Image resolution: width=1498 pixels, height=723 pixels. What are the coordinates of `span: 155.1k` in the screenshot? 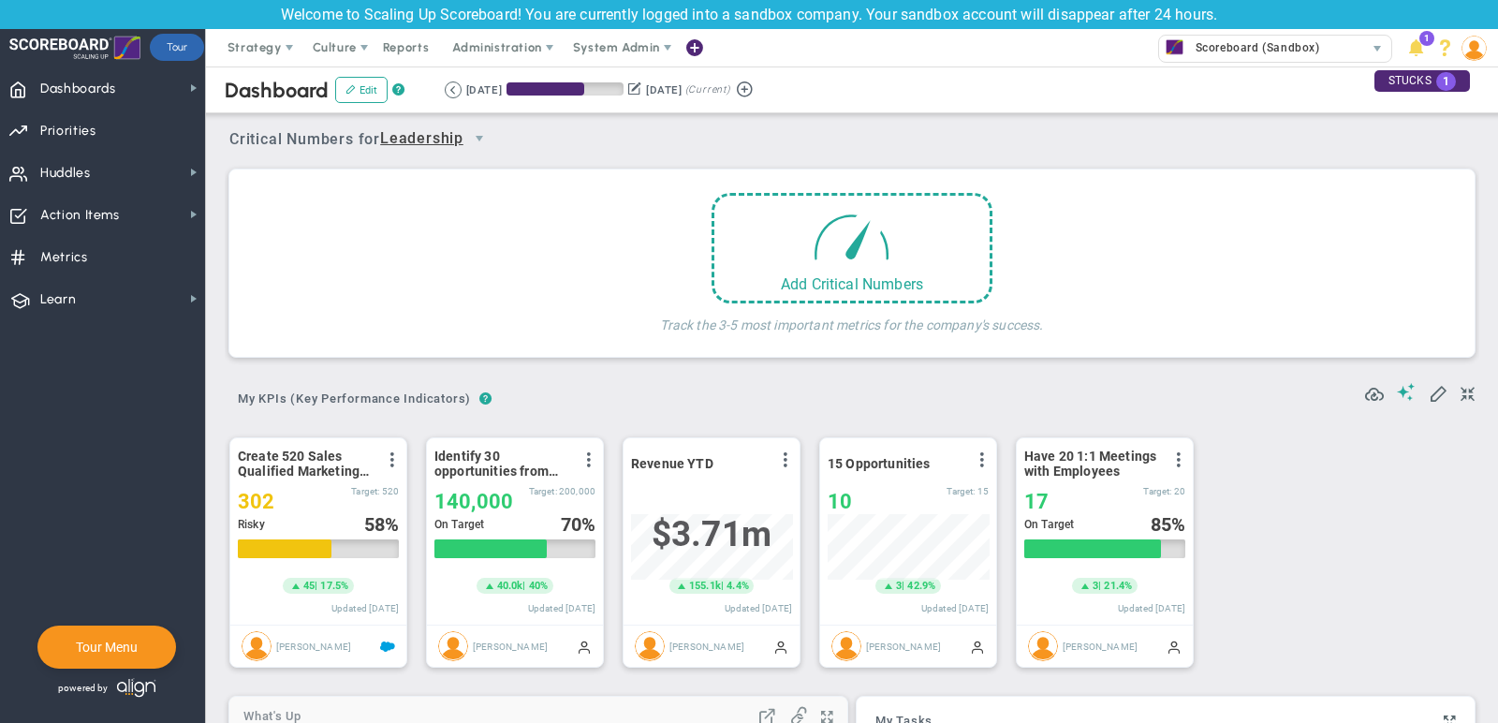 It's located at (705, 586).